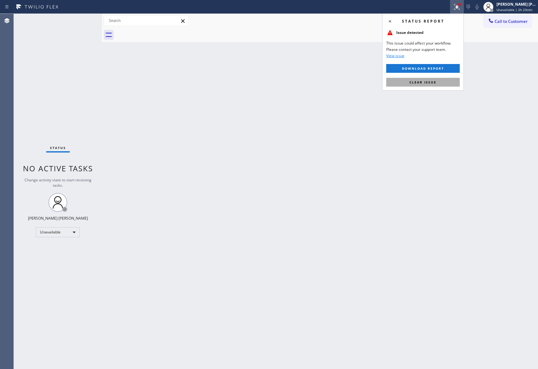 This screenshot has height=369, width=538. What do you see at coordinates (477, 7) in the screenshot?
I see `button: Mute` at bounding box center [477, 7].